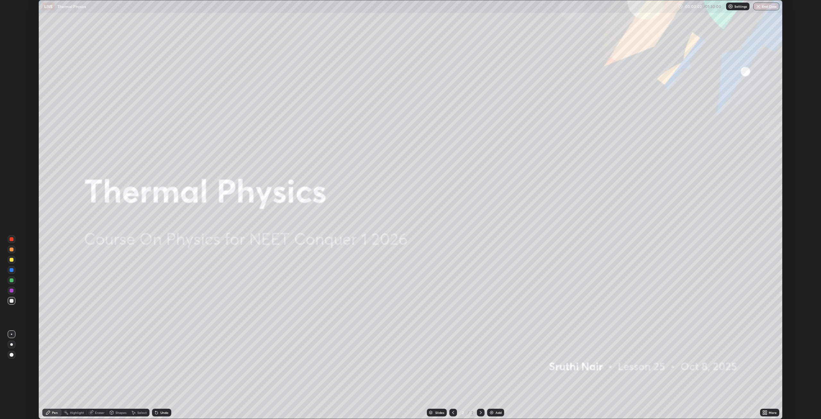 This screenshot has width=821, height=419. What do you see at coordinates (773, 412) in the screenshot?
I see `div: More` at bounding box center [773, 412].